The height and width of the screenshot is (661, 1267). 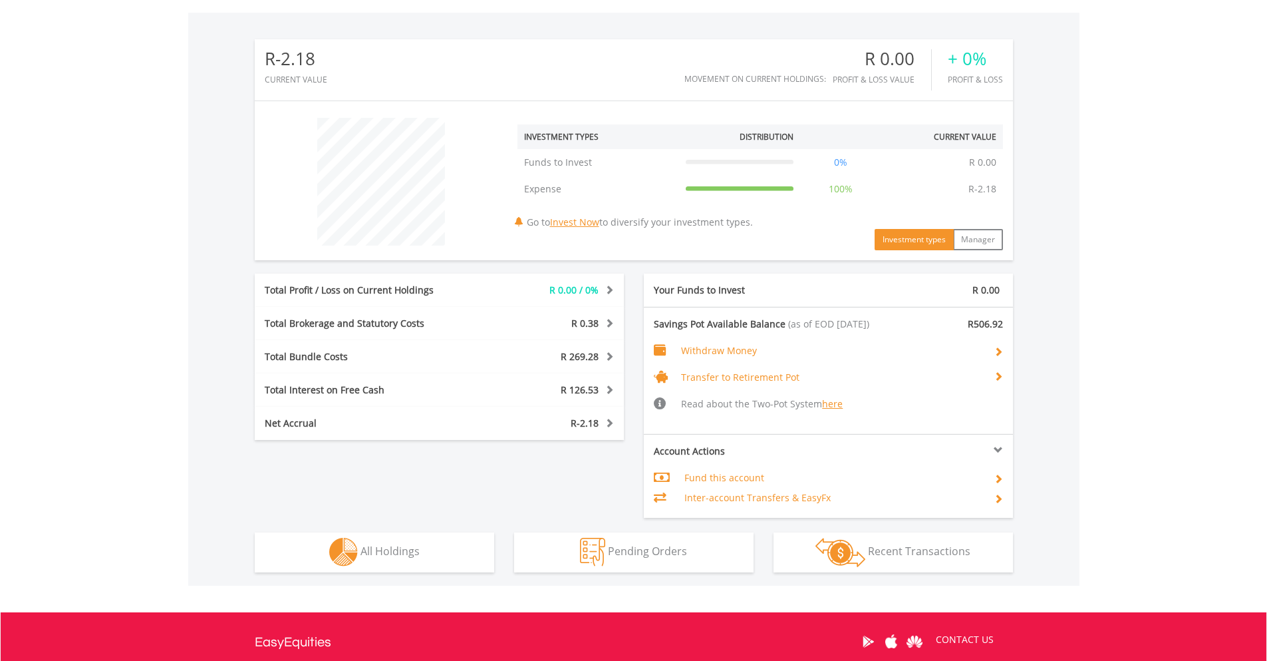 What do you see at coordinates (593, 551) in the screenshot?
I see `img: pending_instructions-wht.png` at bounding box center [593, 551].